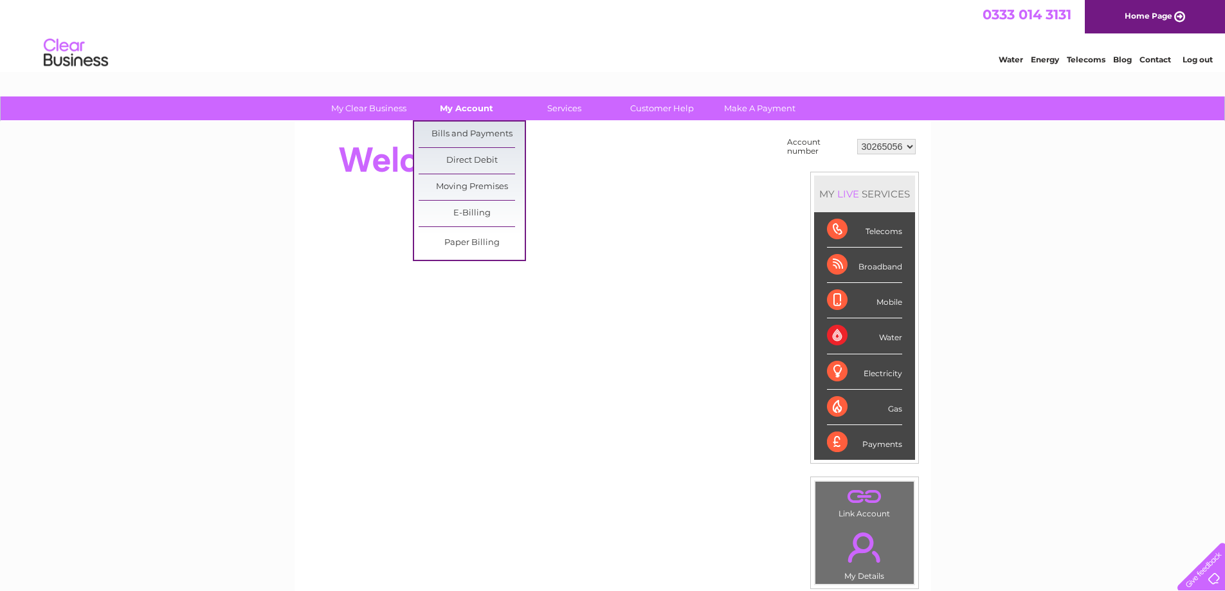 The height and width of the screenshot is (591, 1225). What do you see at coordinates (1011, 59) in the screenshot?
I see `a: Water` at bounding box center [1011, 59].